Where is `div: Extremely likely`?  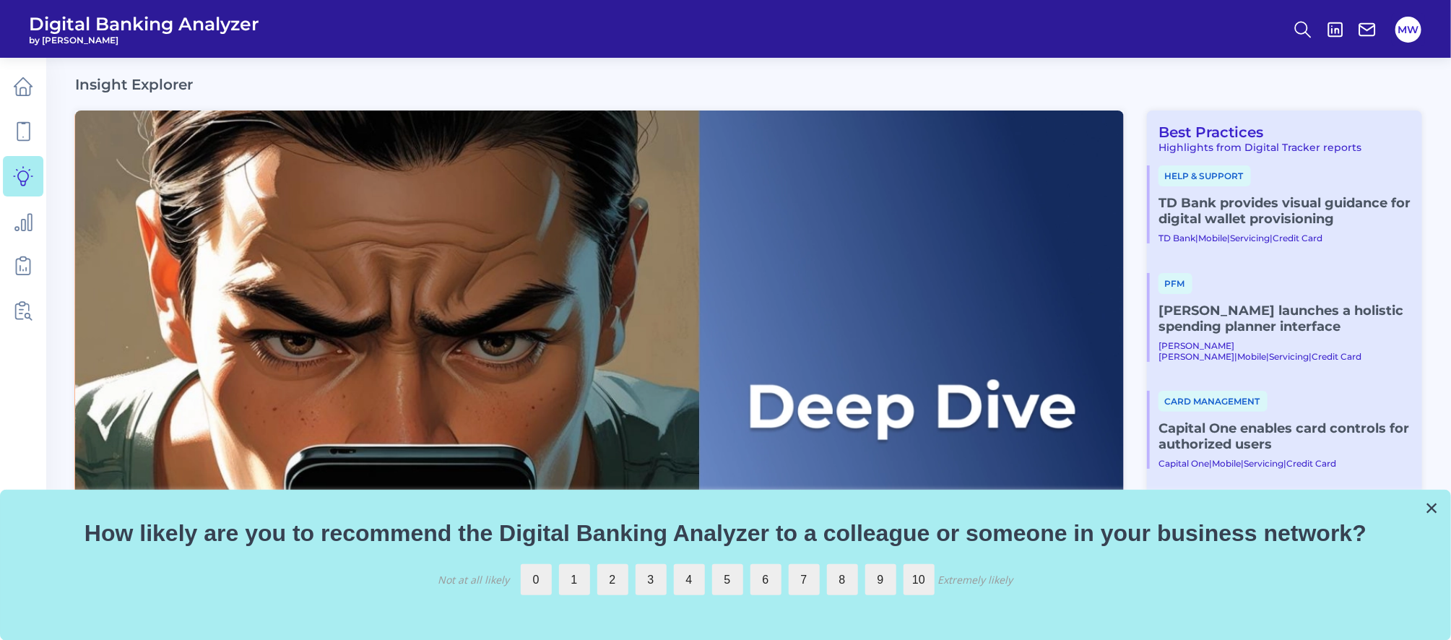 div: Extremely likely is located at coordinates (976, 579).